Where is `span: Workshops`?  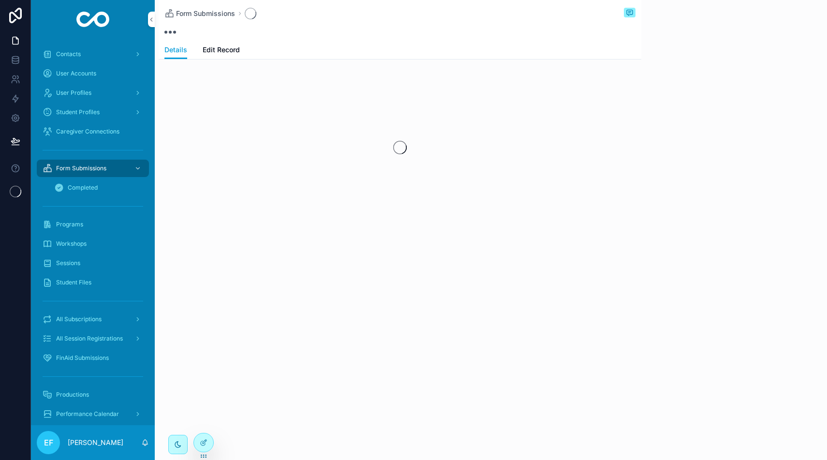
span: Workshops is located at coordinates (71, 244).